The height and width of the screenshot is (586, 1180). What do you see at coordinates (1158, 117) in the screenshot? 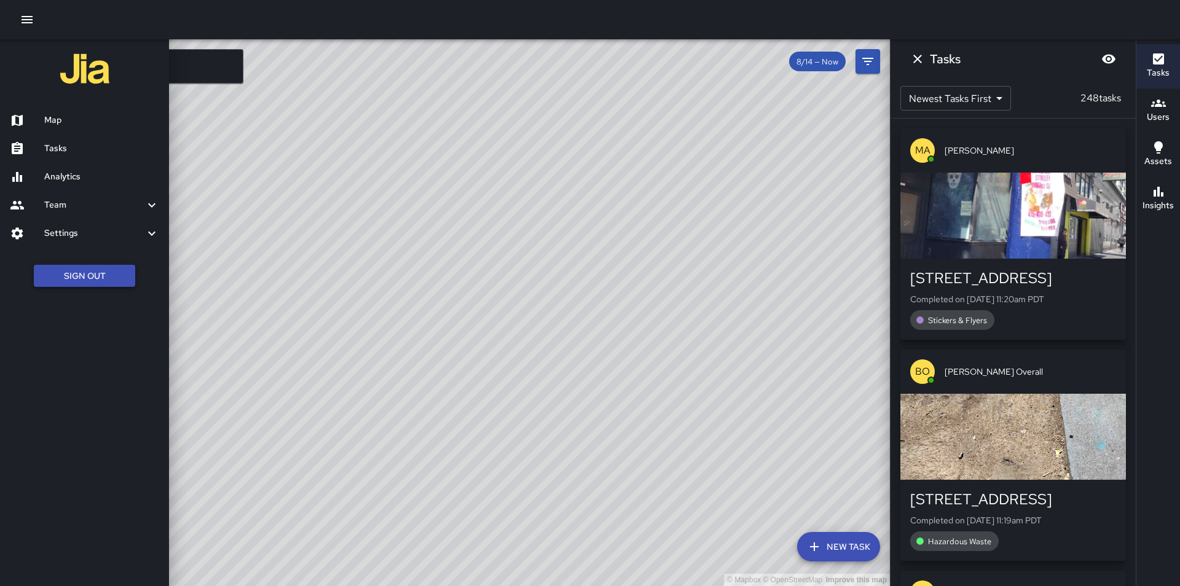
I see `h6: Users` at bounding box center [1158, 117].